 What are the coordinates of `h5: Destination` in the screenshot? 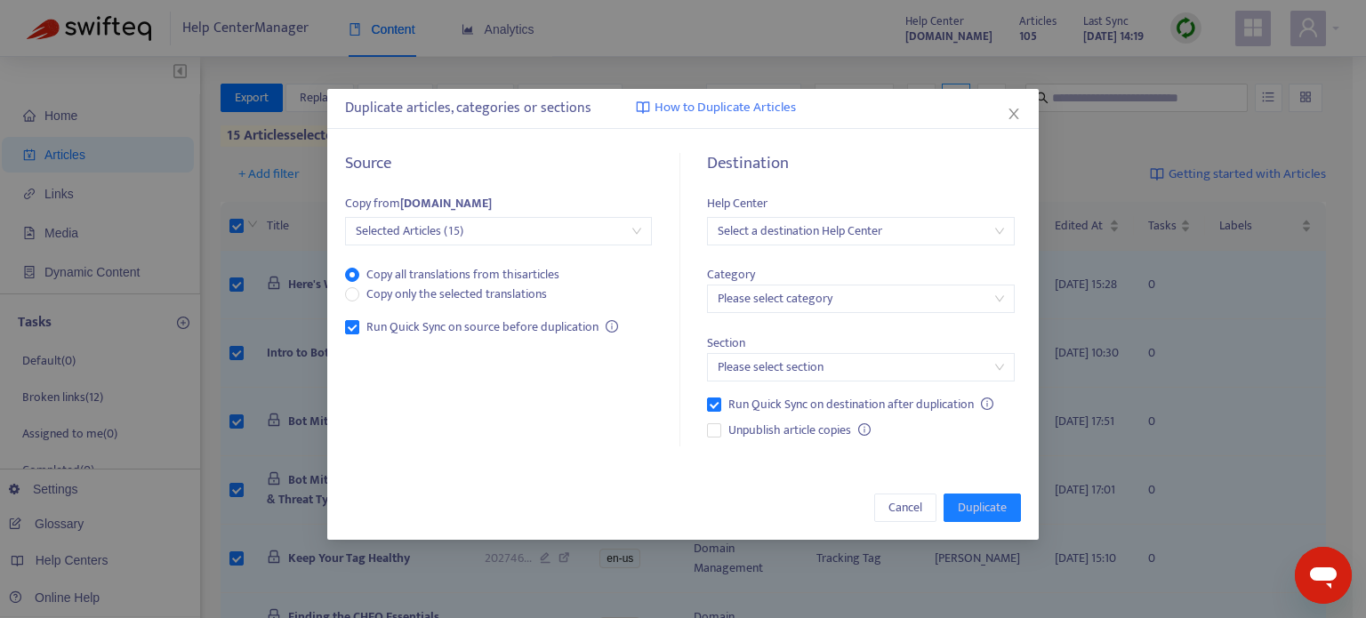 It's located at (860, 164).